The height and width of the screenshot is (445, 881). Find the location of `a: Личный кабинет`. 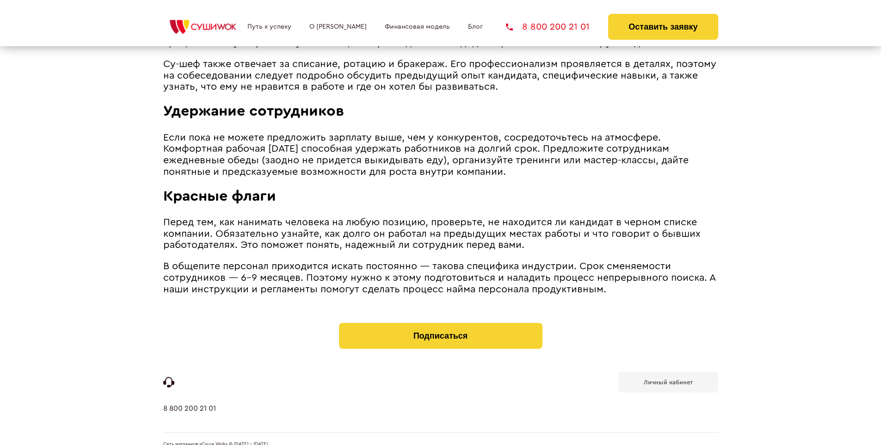

a: Личный кабинет is located at coordinates (668, 382).